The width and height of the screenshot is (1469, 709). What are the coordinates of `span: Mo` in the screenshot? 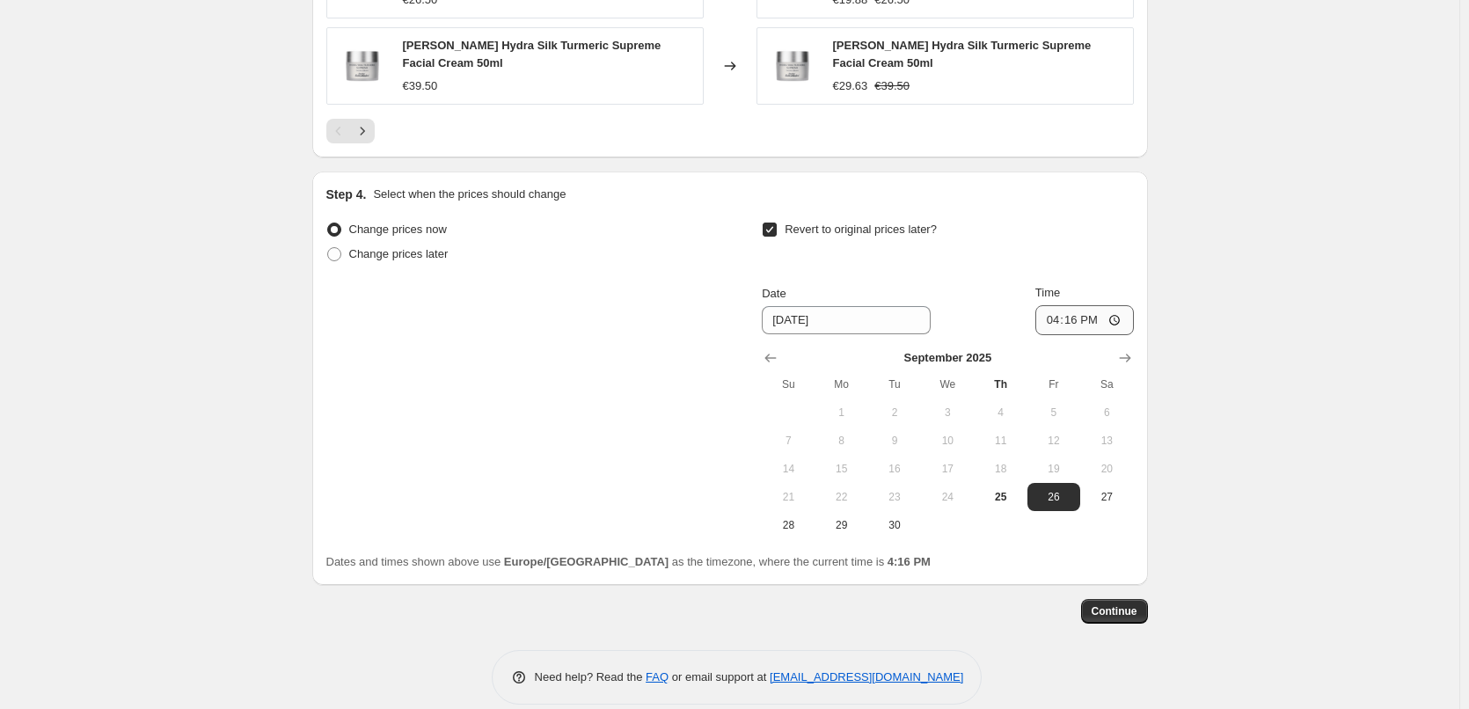 It's located at (842, 384).